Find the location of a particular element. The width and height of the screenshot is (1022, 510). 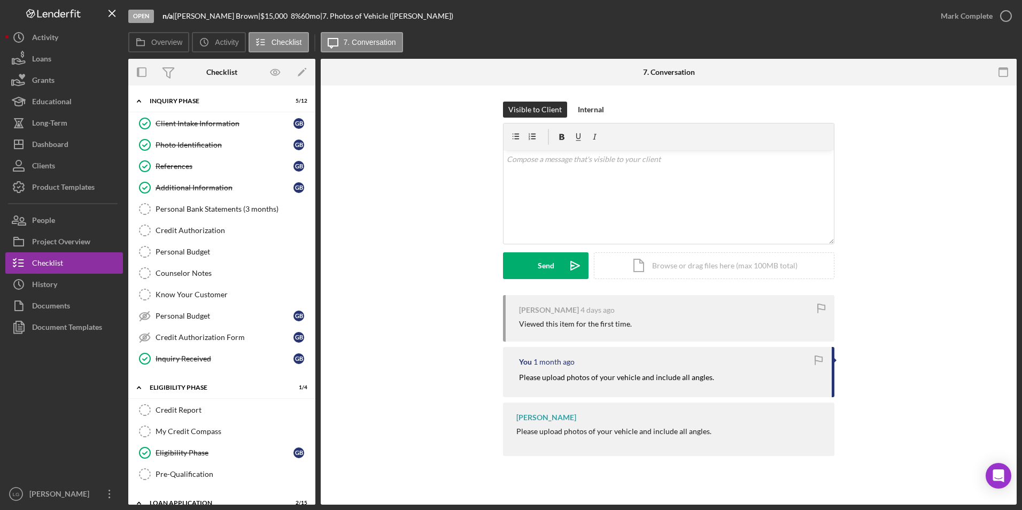

button: Activity is located at coordinates (64, 37).